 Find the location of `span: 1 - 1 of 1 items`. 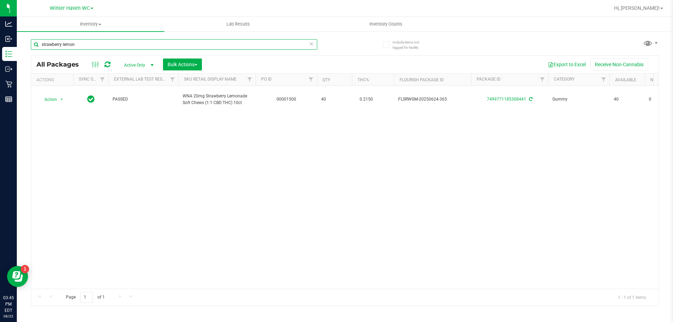

span: 1 - 1 of 1 items is located at coordinates (632, 297).